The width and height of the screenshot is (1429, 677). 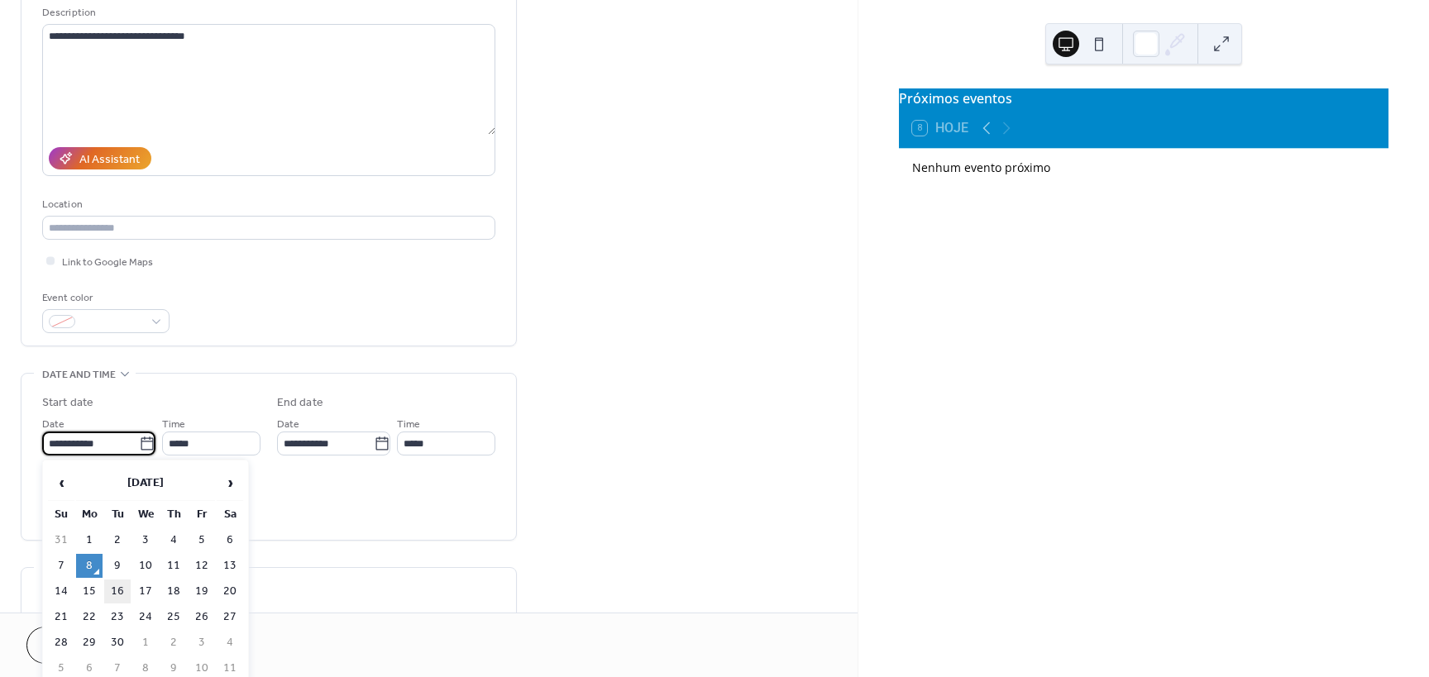 I want to click on th: Tu, so click(x=117, y=514).